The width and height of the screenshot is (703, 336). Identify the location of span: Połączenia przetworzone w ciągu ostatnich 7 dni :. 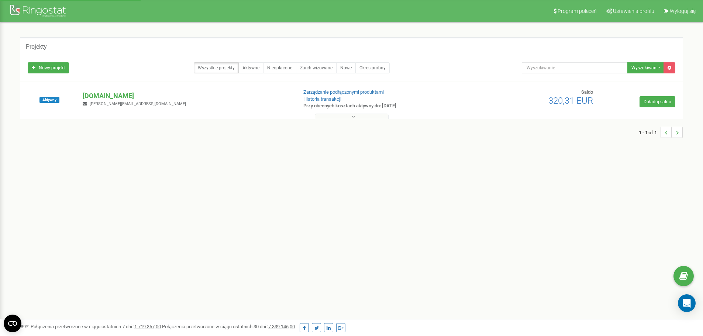
(96, 327).